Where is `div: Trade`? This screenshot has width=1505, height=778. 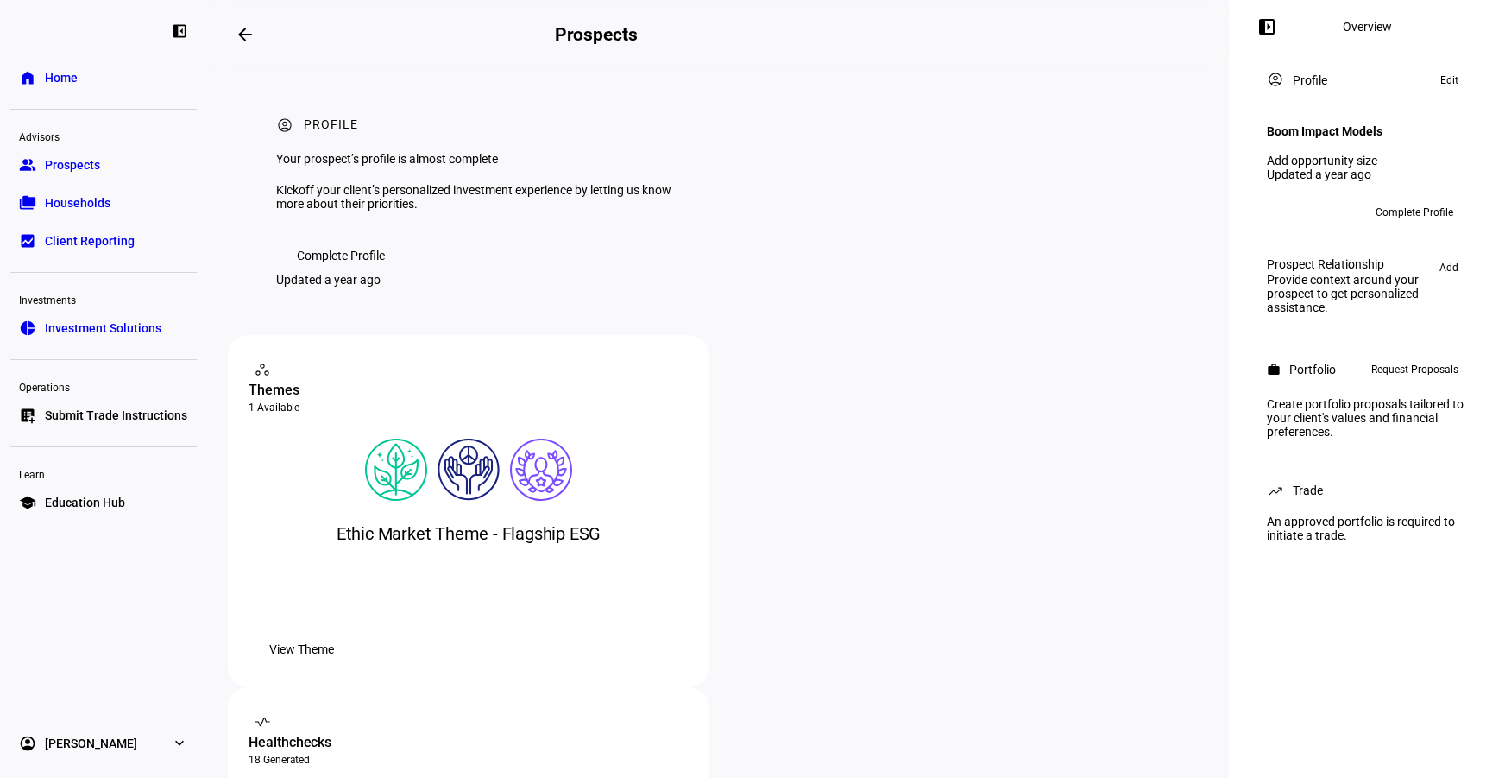 div: Trade is located at coordinates (1307, 490).